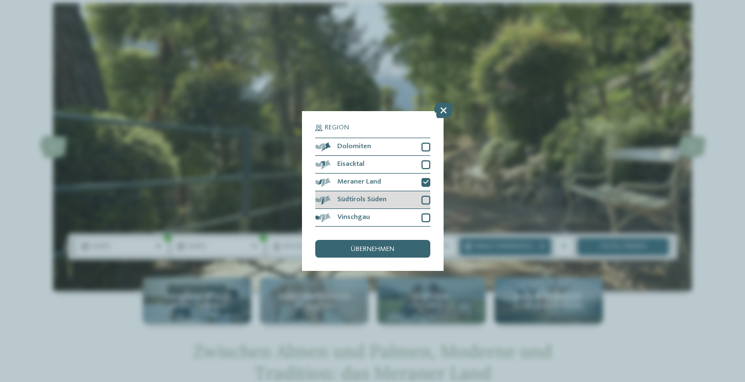  What do you see at coordinates (372, 249) in the screenshot?
I see `span: übernehmen` at bounding box center [372, 249].